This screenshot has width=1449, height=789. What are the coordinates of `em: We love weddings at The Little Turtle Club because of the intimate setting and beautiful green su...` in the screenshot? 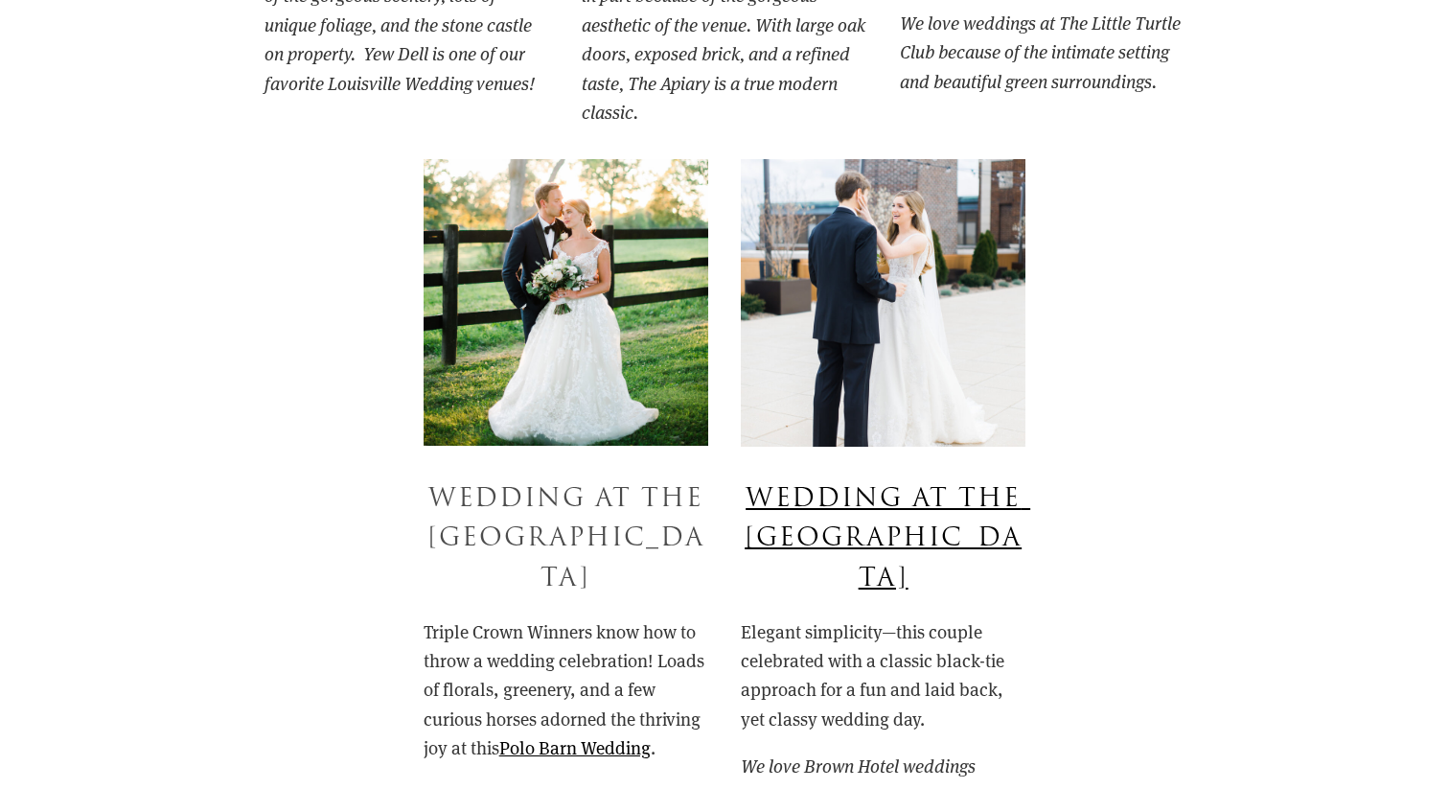 It's located at (1042, 52).